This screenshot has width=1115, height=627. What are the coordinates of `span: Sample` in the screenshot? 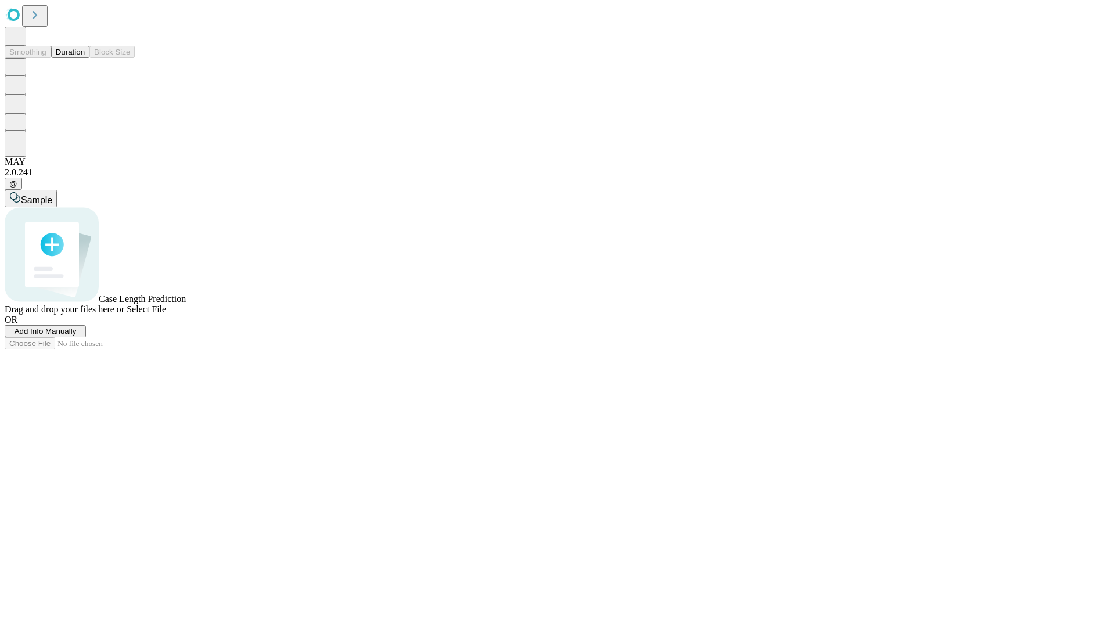 It's located at (37, 200).